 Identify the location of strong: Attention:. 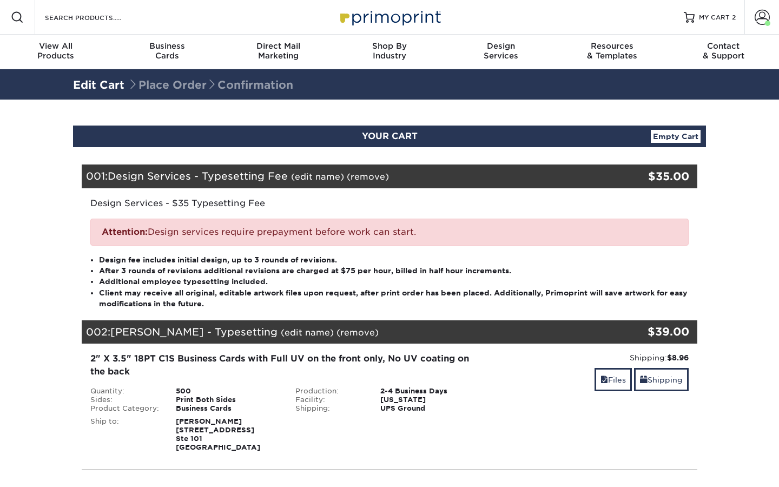
(124, 232).